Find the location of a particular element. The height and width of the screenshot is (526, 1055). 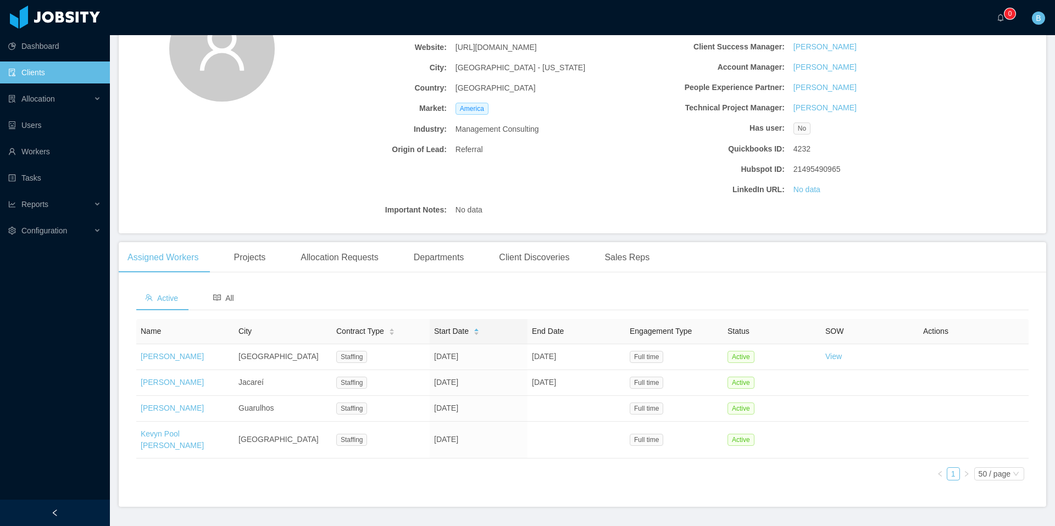

span: Contract Type is located at coordinates (360, 331).